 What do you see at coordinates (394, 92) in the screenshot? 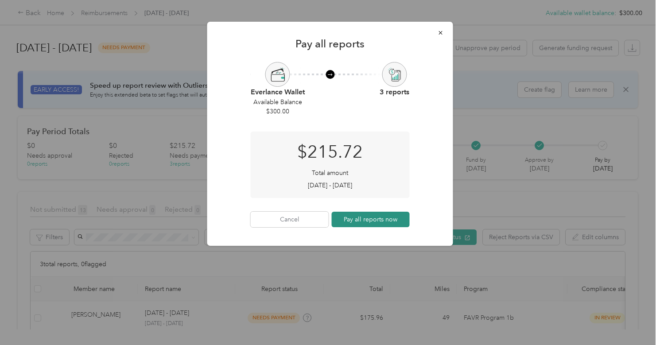
I see `span: 3 reports` at bounding box center [394, 92].